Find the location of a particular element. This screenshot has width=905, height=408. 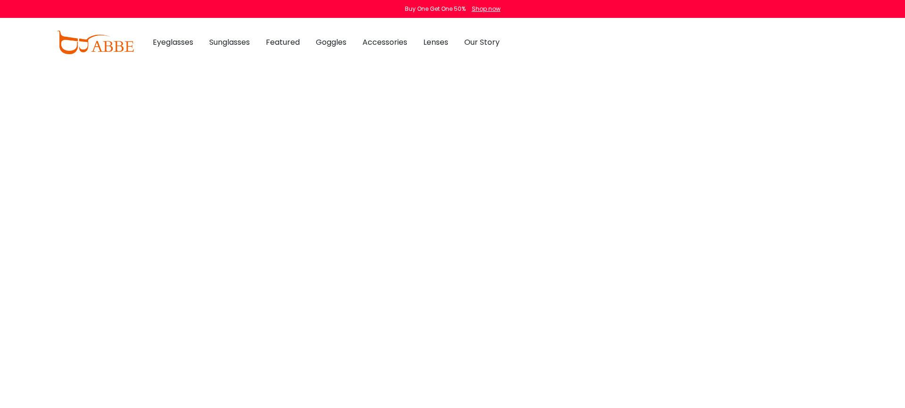

span: Featured is located at coordinates (283, 42).